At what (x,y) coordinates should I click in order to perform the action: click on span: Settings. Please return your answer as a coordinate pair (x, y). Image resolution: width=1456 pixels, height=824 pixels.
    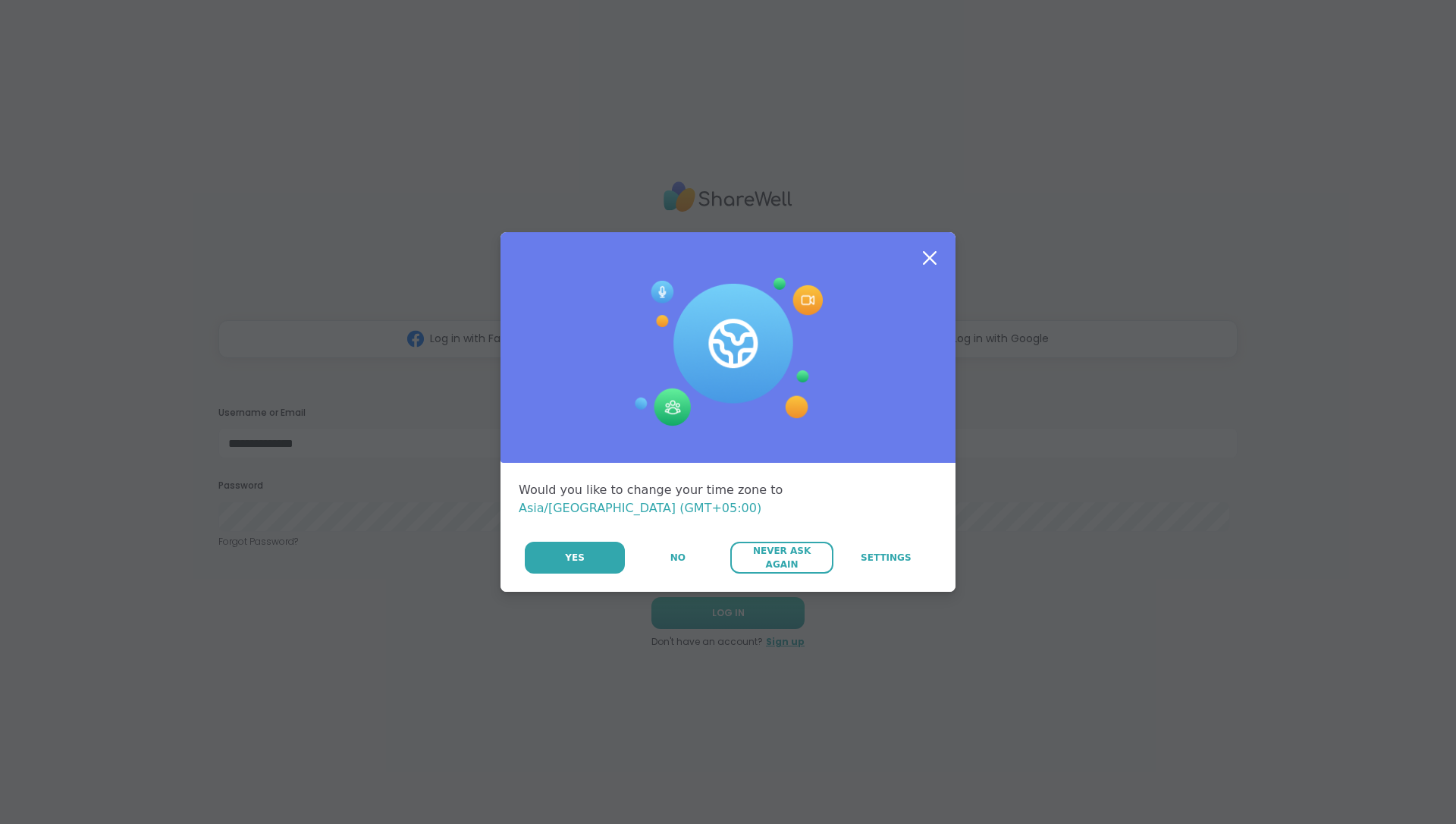
    Looking at the image, I should click on (886, 557).